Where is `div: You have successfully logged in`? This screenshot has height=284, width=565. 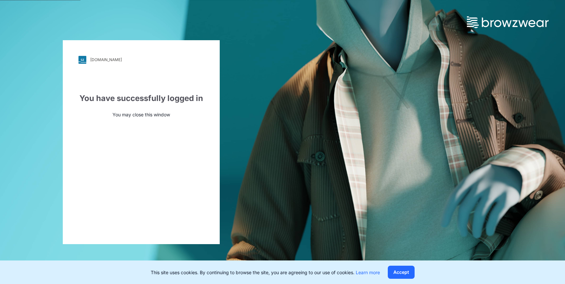
div: You have successfully logged in is located at coordinates (141, 98).